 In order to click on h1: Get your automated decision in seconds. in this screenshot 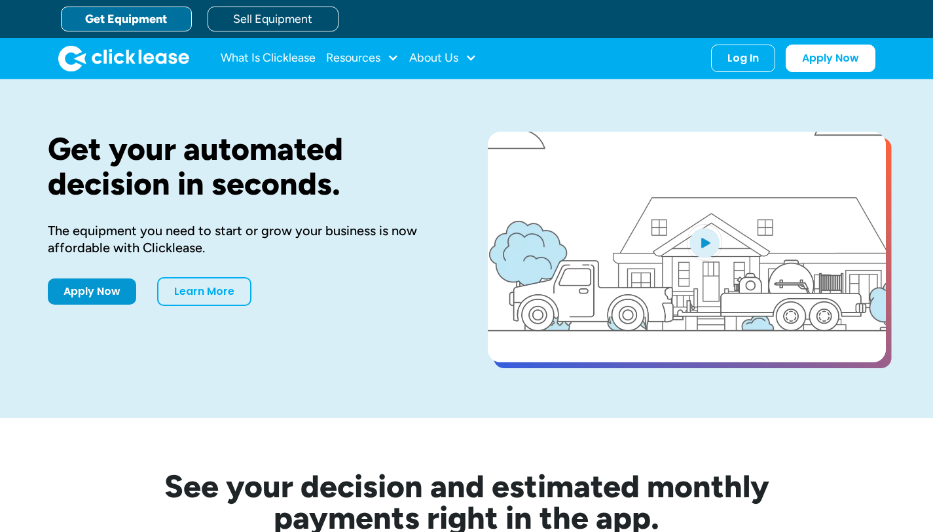, I will do `click(247, 166)`.